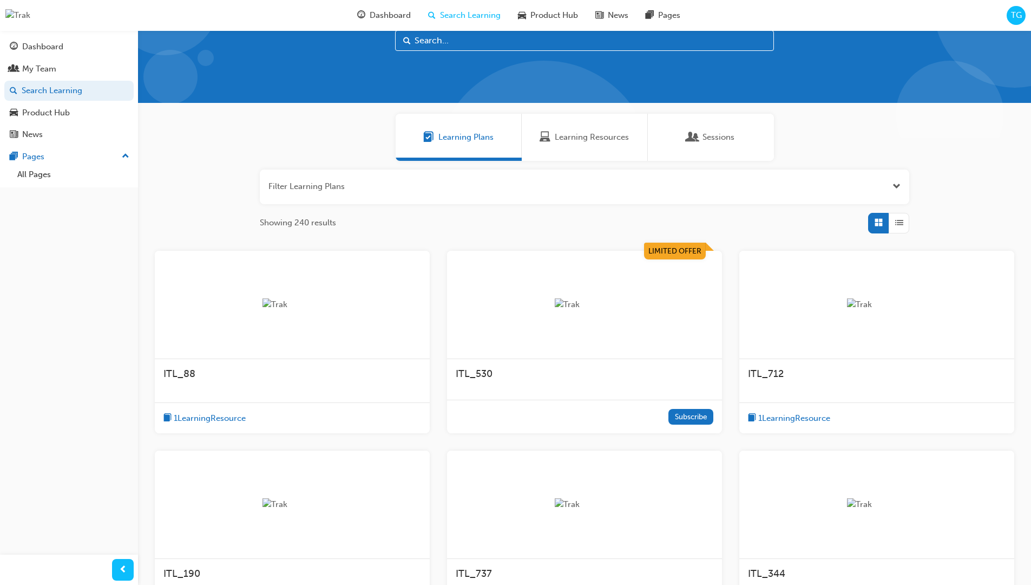 The width and height of the screenshot is (1031, 585). I want to click on span: Pages, so click(669, 15).